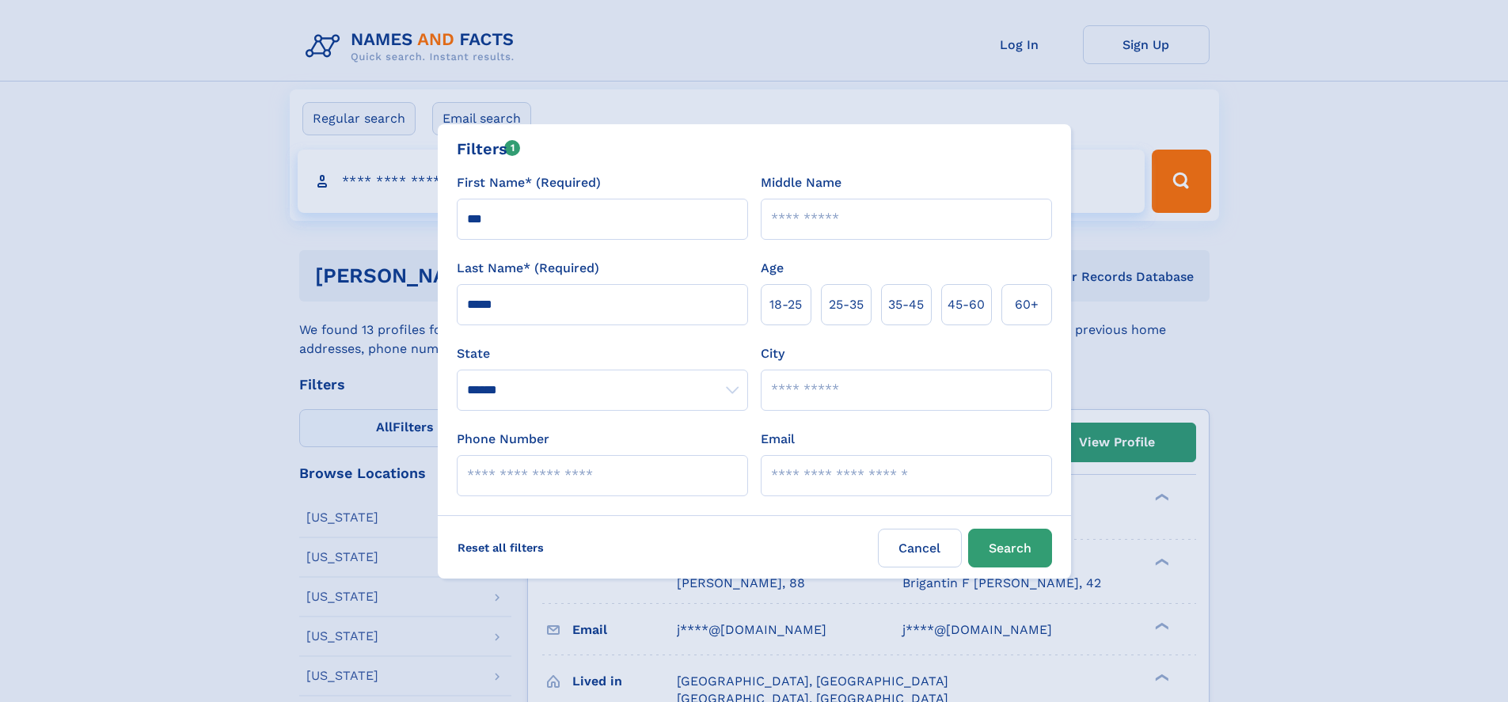 The image size is (1508, 702). What do you see at coordinates (1027, 305) in the screenshot?
I see `span: 60+` at bounding box center [1027, 305].